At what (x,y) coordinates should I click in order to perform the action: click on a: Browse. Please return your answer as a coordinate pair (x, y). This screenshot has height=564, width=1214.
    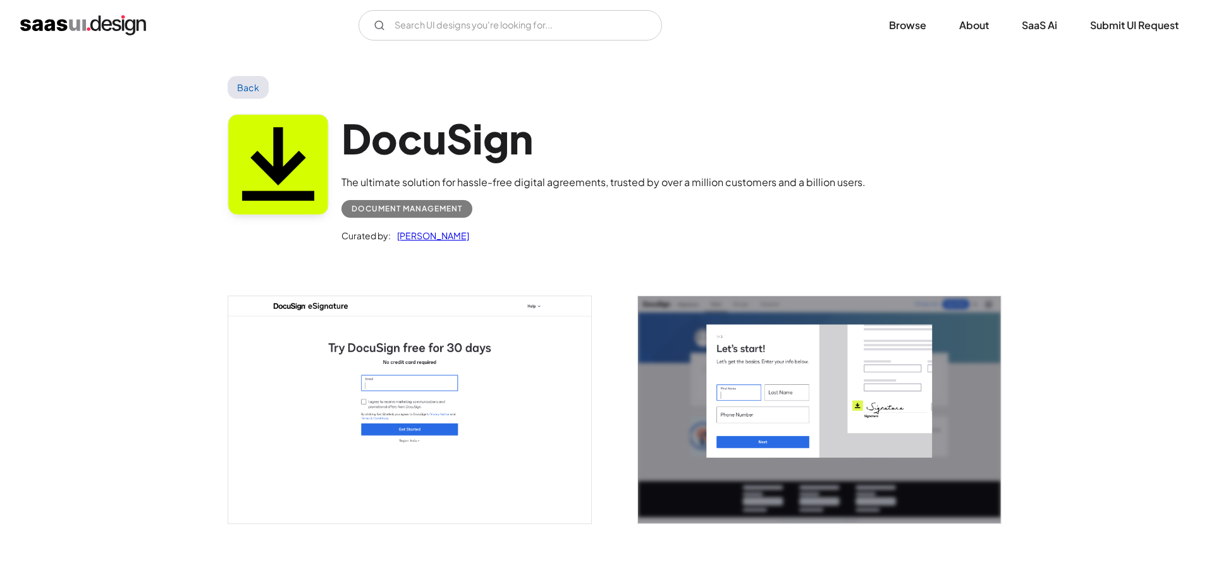
    Looking at the image, I should click on (908, 25).